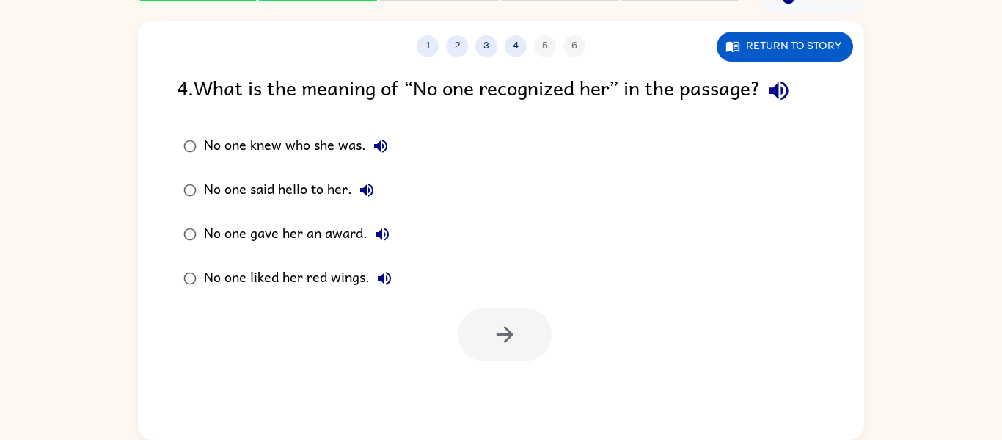 This screenshot has height=440, width=1002. I want to click on button: No one liked her red wings., so click(385, 278).